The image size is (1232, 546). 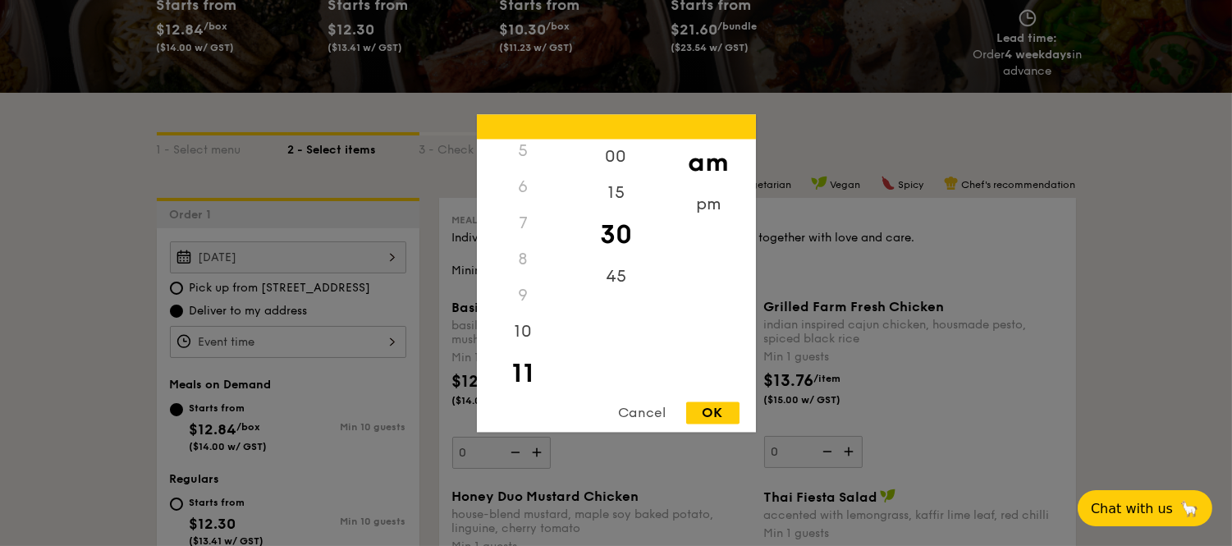 What do you see at coordinates (616, 157) in the screenshot?
I see `div: 00` at bounding box center [616, 157].